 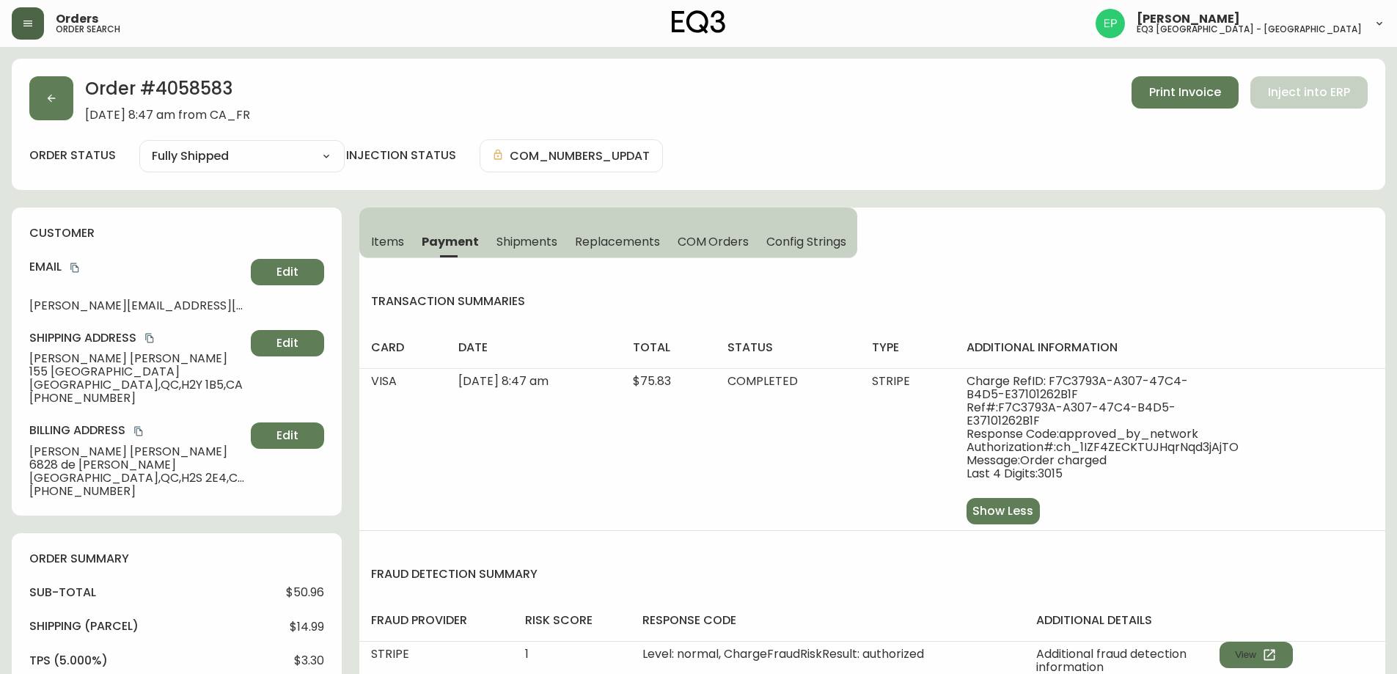 What do you see at coordinates (384, 381) in the screenshot?
I see `span: VISA` at bounding box center [384, 381].